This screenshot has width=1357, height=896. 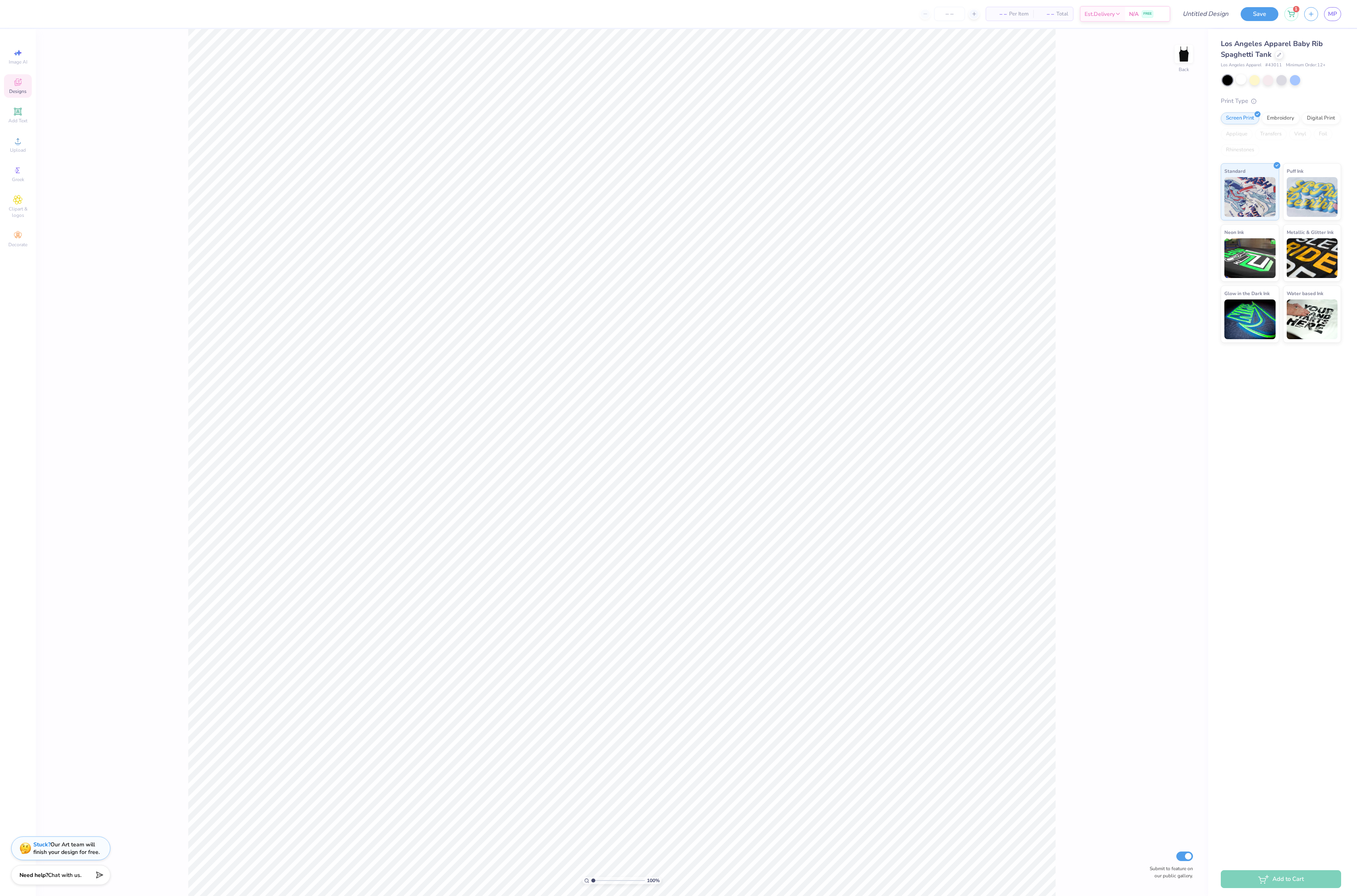 What do you see at coordinates (1332, 14) in the screenshot?
I see `a: MP` at bounding box center [1332, 14].